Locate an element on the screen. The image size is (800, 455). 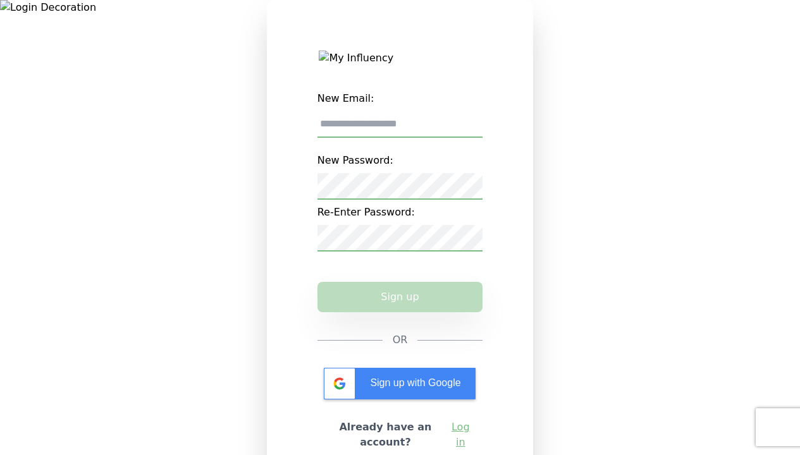
span: OR is located at coordinates (400, 340).